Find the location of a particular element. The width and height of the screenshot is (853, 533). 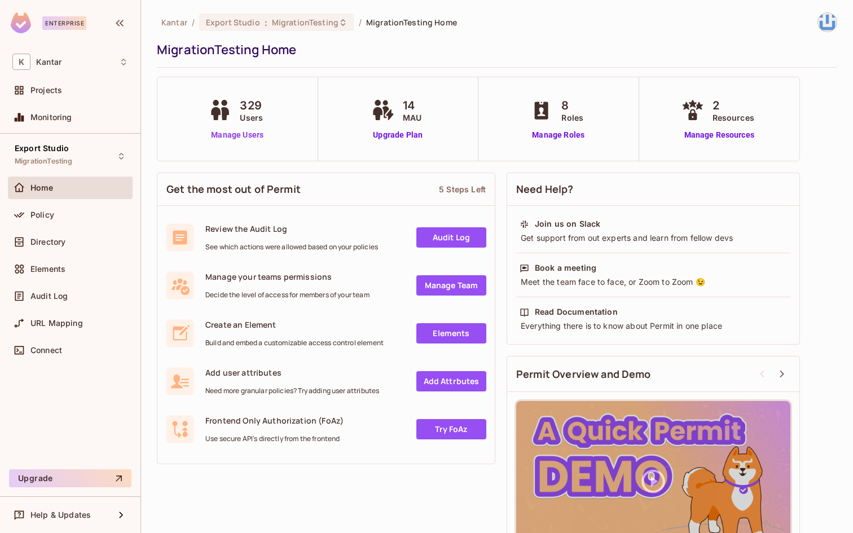

span: Permit Overview and Demo is located at coordinates (583, 374).